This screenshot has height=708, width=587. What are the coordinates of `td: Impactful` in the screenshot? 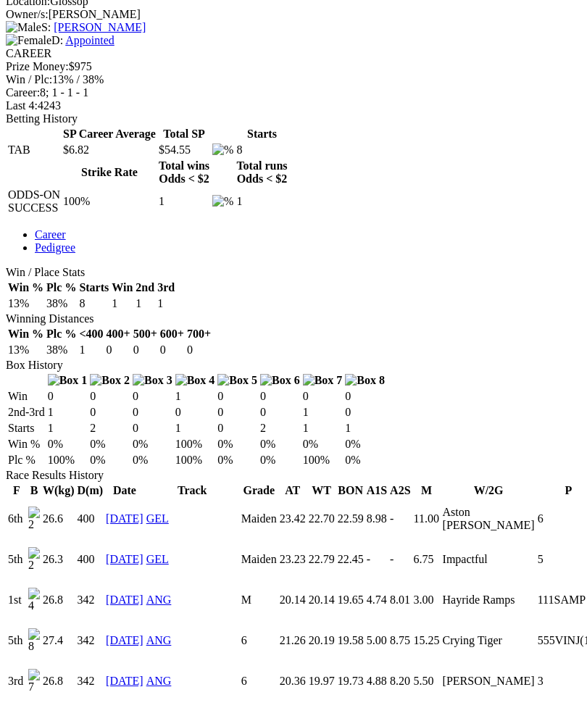 It's located at (488, 559).